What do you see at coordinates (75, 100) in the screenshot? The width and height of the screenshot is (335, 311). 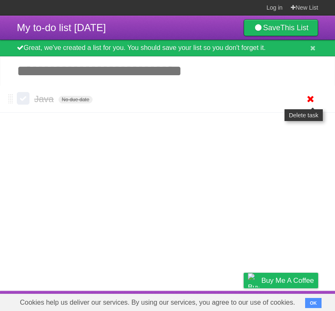 I see `span: No due date` at bounding box center [75, 100].